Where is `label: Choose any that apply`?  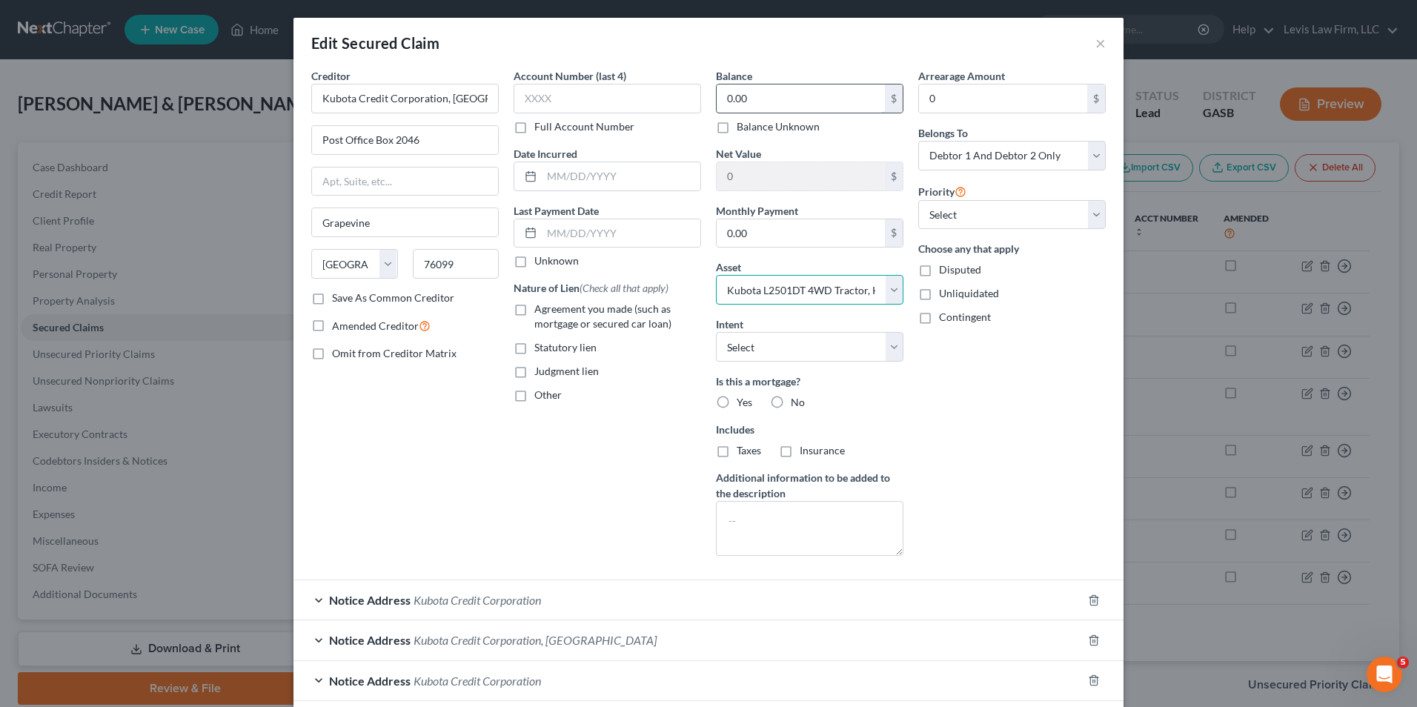 label: Choose any that apply is located at coordinates (1012, 248).